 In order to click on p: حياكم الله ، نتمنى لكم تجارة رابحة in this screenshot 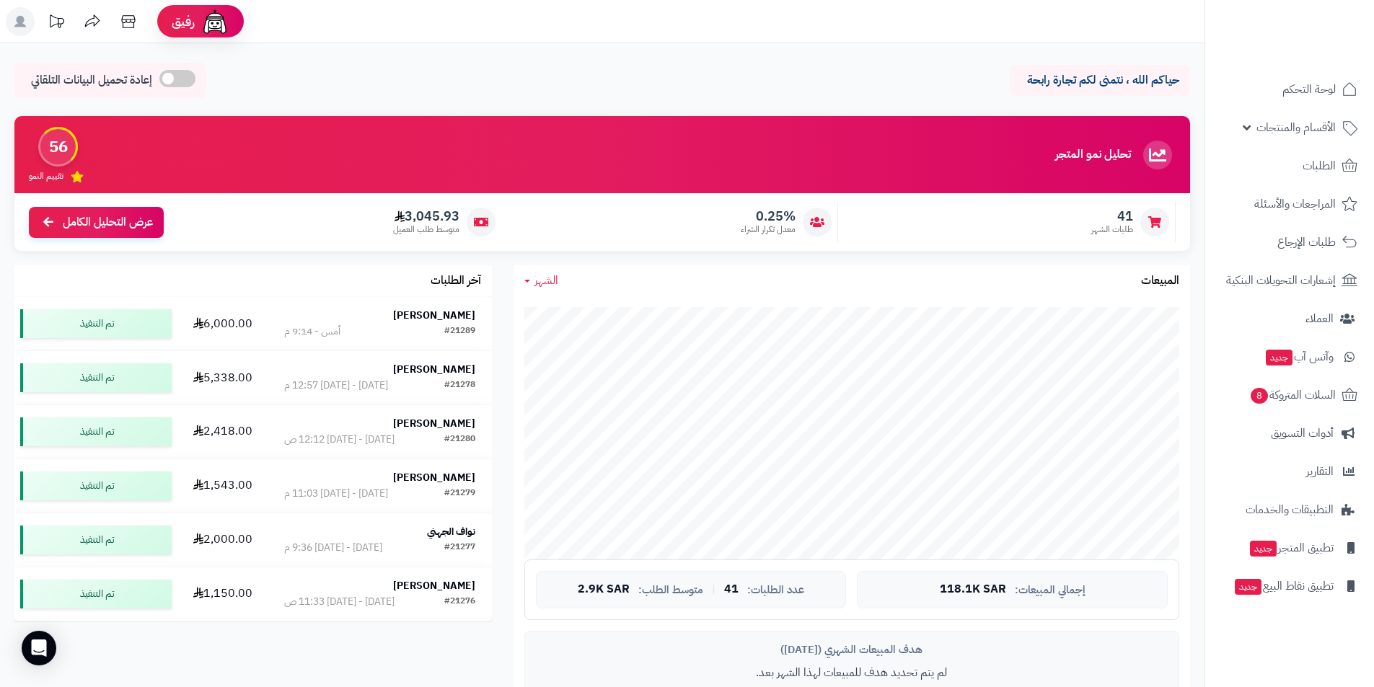, I will do `click(1100, 80)`.